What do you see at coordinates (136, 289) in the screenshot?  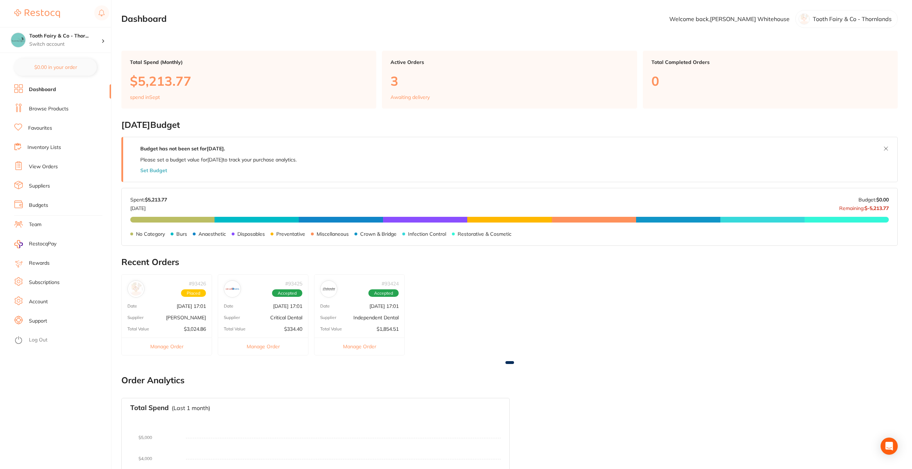 I see `img: Henry Schein Halas` at bounding box center [136, 289].